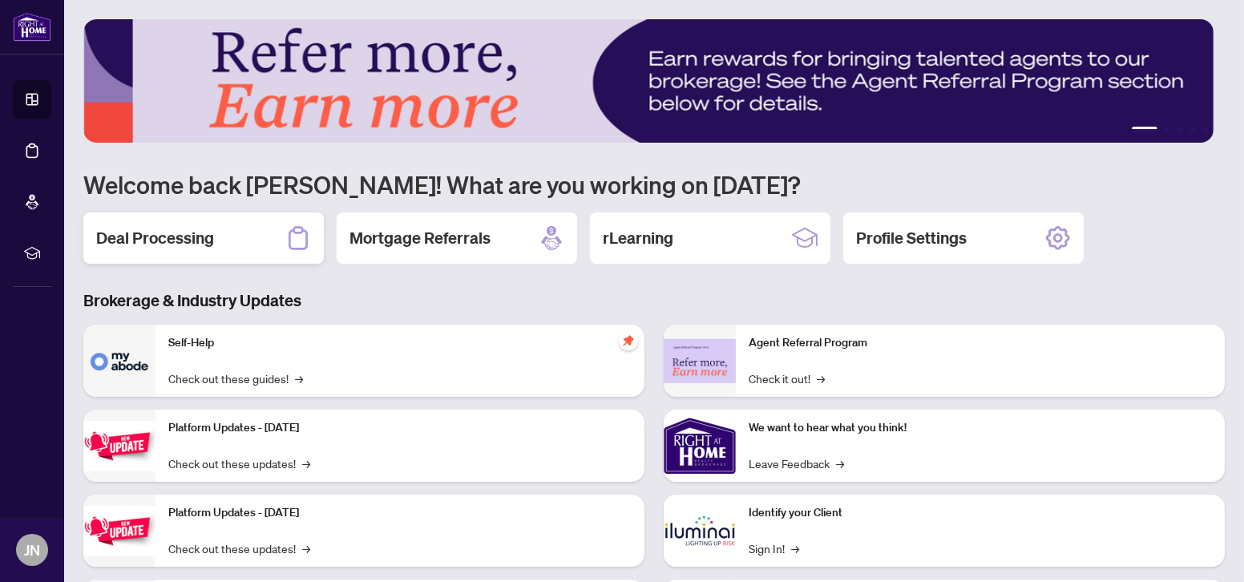  Describe the element at coordinates (638, 238) in the screenshot. I see `h2: rLearning` at that location.